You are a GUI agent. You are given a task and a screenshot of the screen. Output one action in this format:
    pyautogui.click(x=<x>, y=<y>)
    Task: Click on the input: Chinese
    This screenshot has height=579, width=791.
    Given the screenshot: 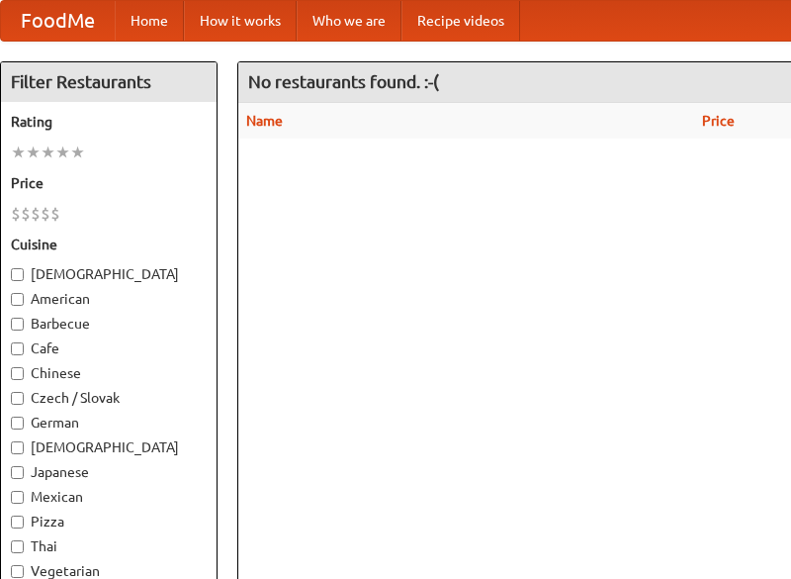 What is the action you would take?
    pyautogui.click(x=17, y=373)
    